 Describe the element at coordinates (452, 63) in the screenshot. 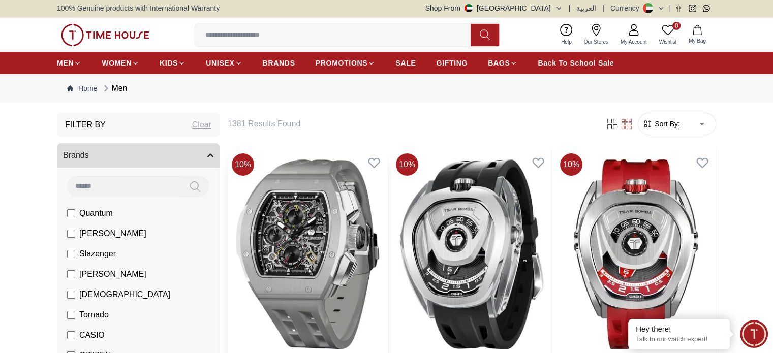

I see `a: GIFTING` at that location.